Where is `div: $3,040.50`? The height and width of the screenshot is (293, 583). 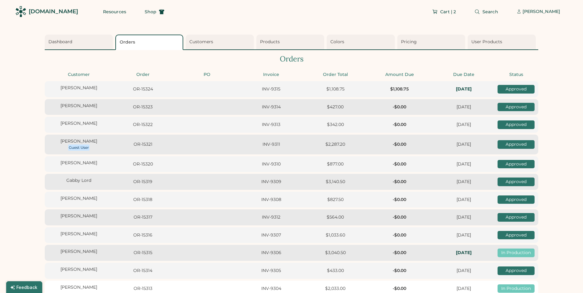 div: $3,040.50 is located at coordinates (335, 253).